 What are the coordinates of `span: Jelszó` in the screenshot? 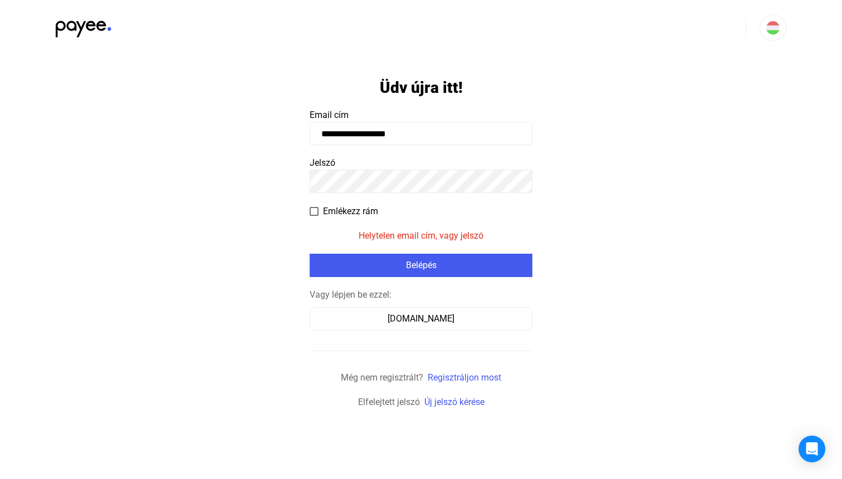 It's located at (322, 163).